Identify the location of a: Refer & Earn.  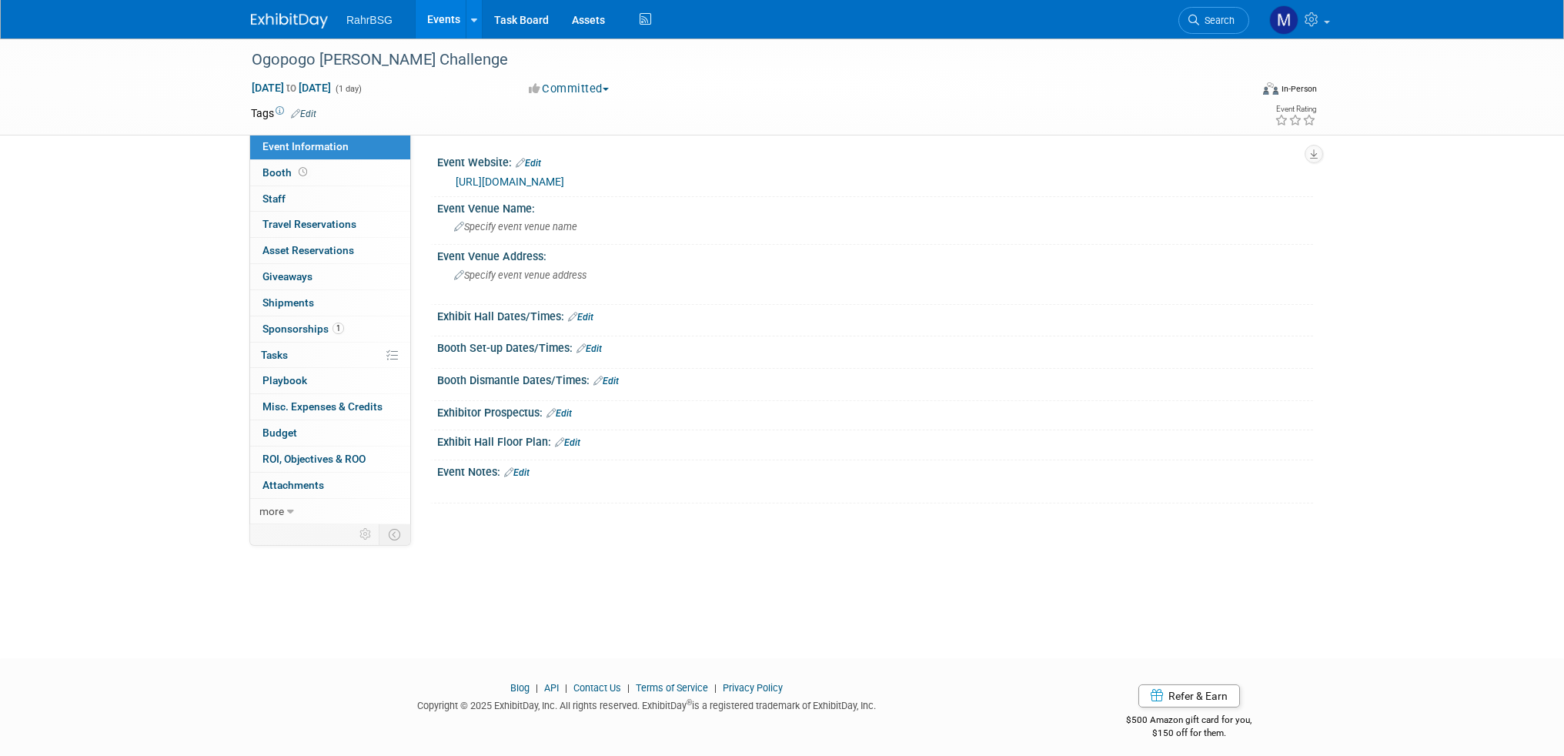
(1189, 696).